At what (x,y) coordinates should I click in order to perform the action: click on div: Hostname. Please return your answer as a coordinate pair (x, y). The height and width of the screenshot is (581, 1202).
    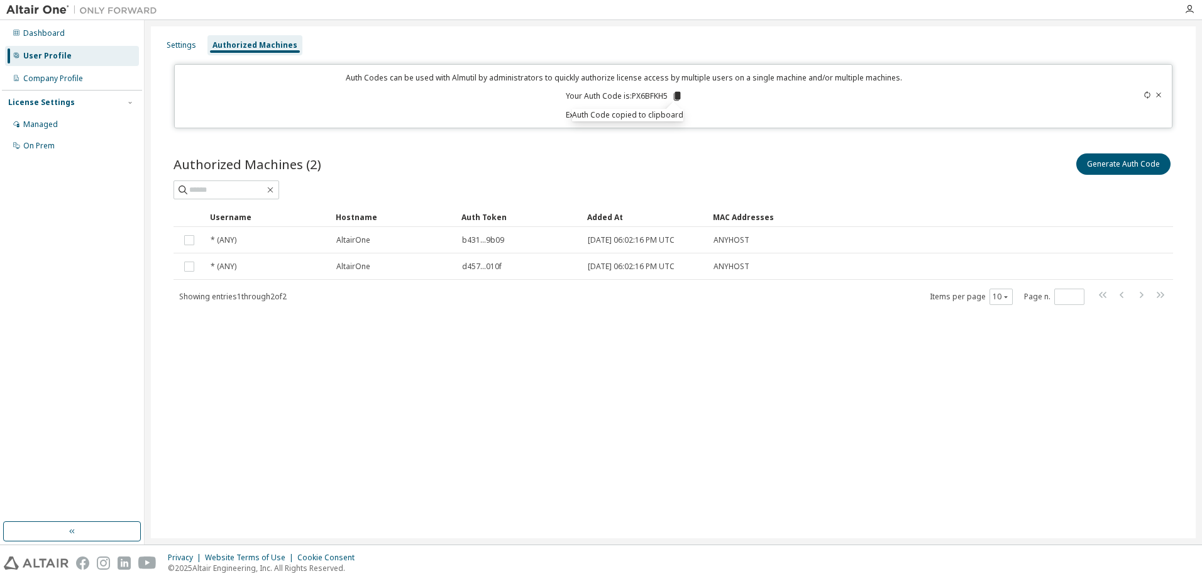
    Looking at the image, I should click on (394, 217).